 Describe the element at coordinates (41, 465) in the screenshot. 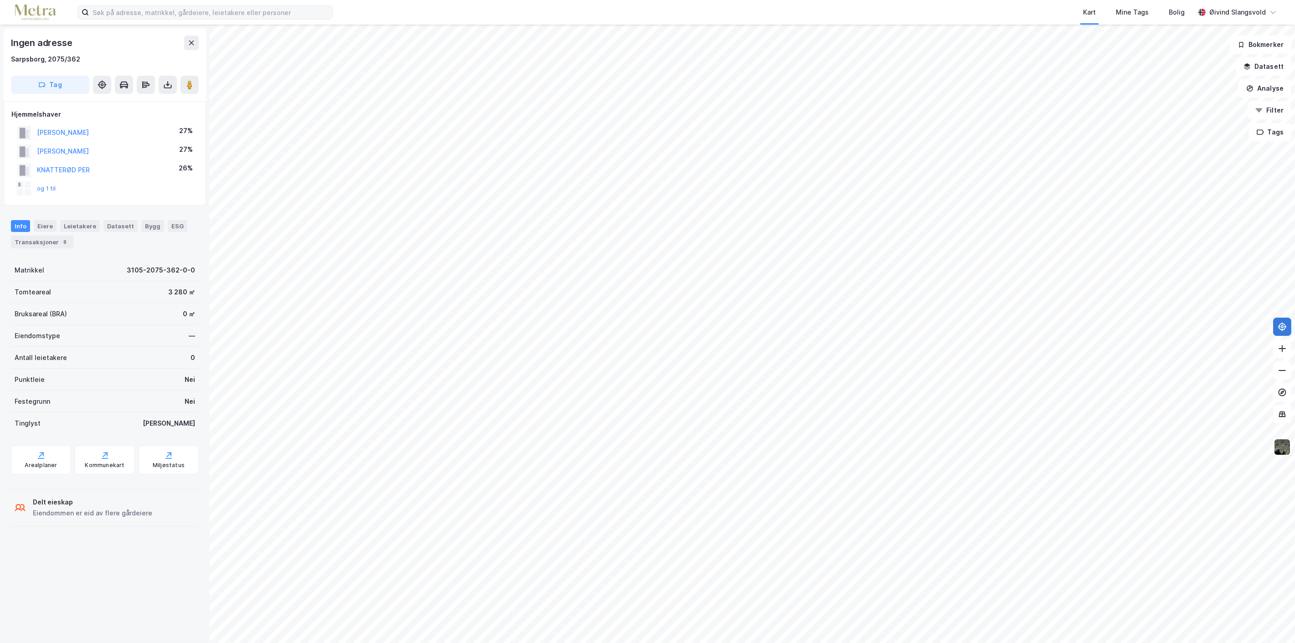

I see `div: Arealplaner` at that location.